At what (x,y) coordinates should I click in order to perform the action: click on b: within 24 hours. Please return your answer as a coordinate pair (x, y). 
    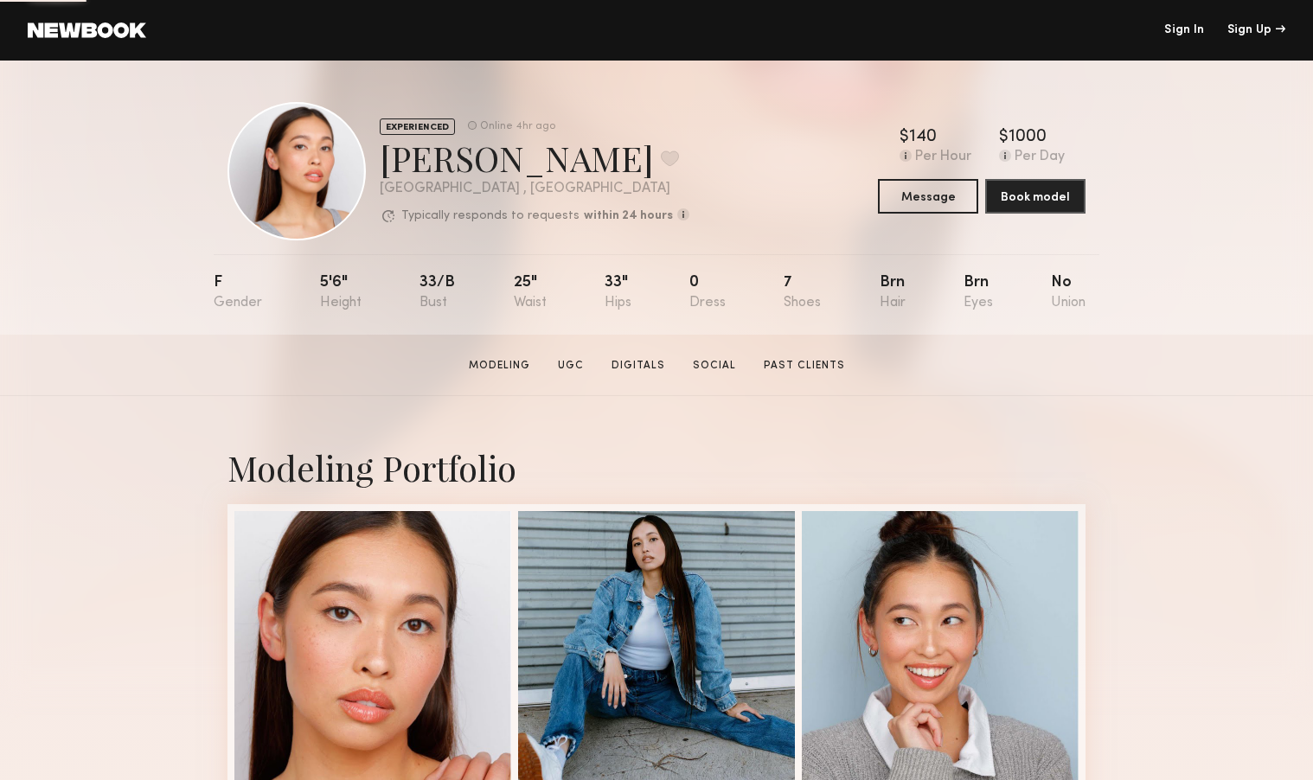
    Looking at the image, I should click on (628, 216).